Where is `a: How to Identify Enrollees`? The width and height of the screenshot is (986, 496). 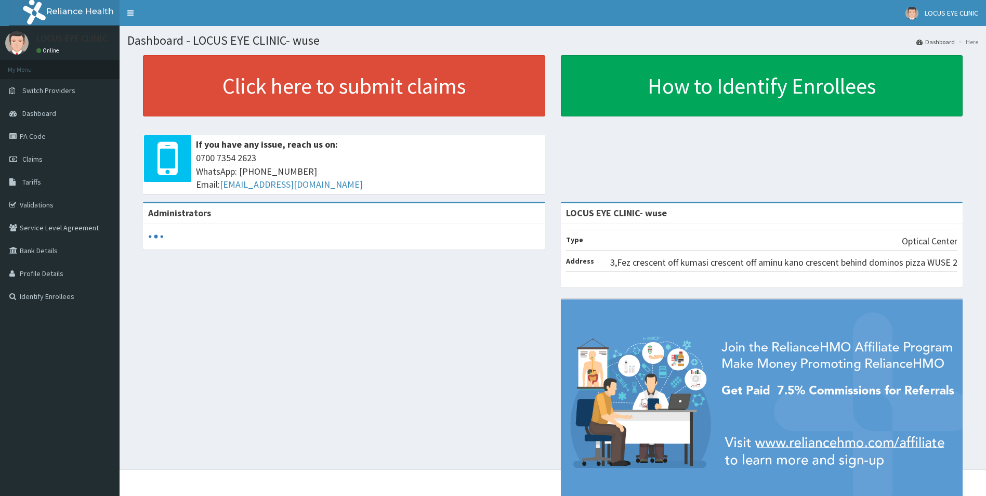
a: How to Identify Enrollees is located at coordinates (762, 86).